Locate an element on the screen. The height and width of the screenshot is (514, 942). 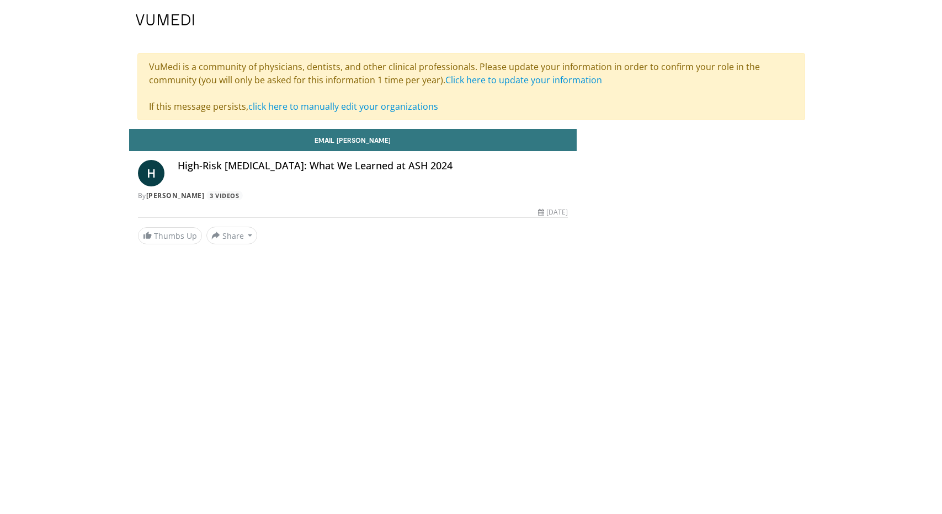
img: VuMedi Logo is located at coordinates (165, 20).